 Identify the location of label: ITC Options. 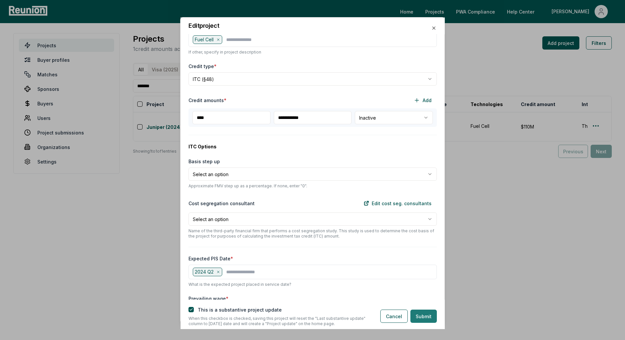
(313, 147).